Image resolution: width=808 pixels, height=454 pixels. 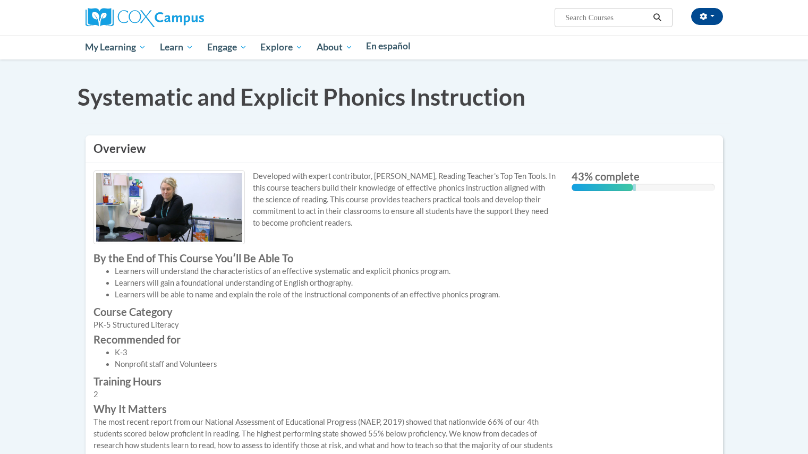 What do you see at coordinates (335, 364) in the screenshot?
I see `li: Nonprofit staff and Volunteers` at bounding box center [335, 364].